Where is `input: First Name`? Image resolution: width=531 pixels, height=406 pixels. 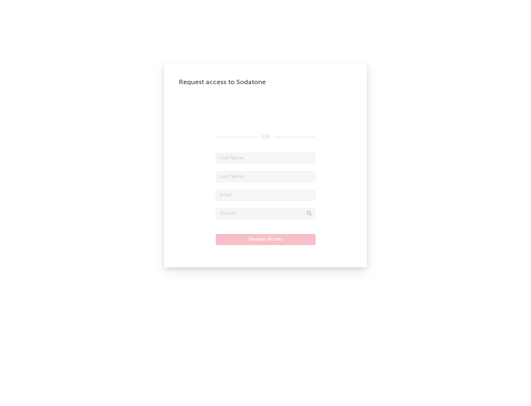
input: First Name is located at coordinates (266, 158).